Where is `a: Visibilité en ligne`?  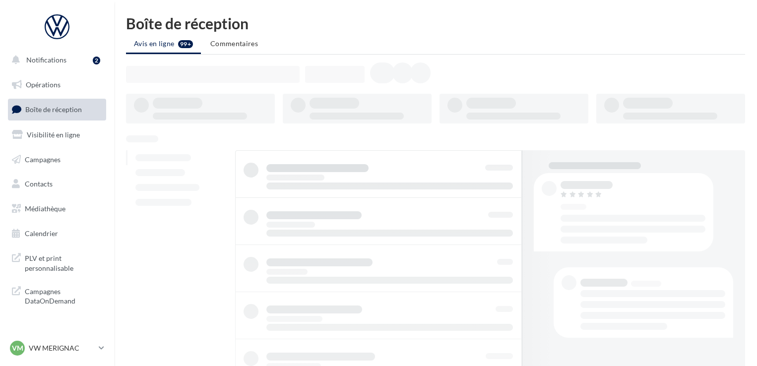 a: Visibilité en ligne is located at coordinates (57, 135).